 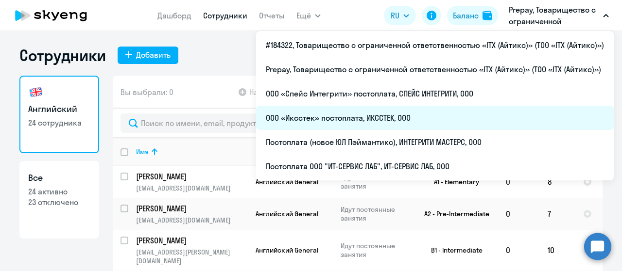 I want to click on span: Вы выбрали: 0, so click(x=147, y=92).